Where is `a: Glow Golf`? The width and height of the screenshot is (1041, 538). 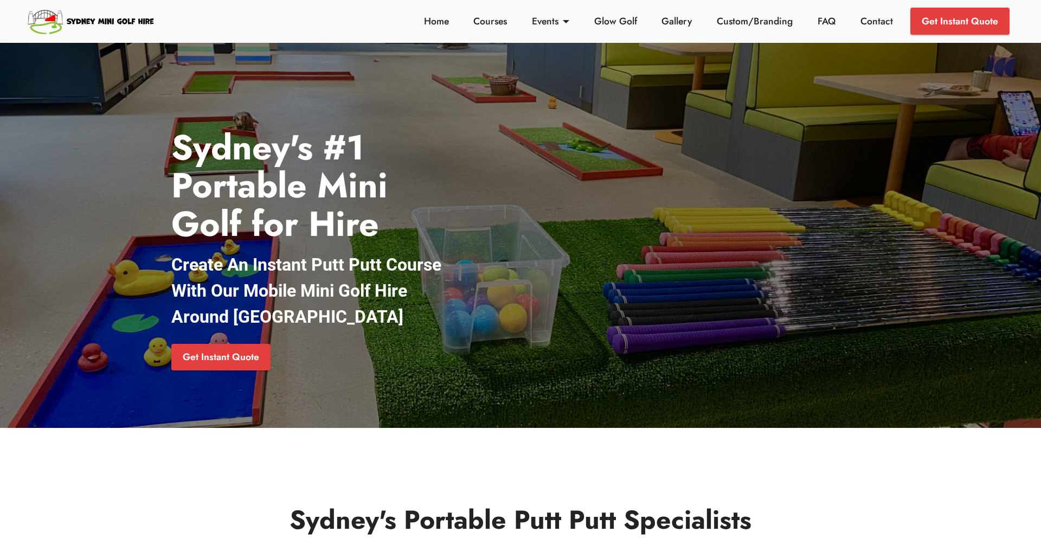 a: Glow Golf is located at coordinates (615, 21).